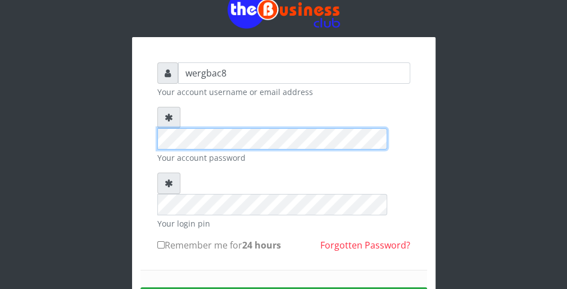 This screenshot has height=289, width=567. What do you see at coordinates (294, 73) in the screenshot?
I see `input: Username or email address` at bounding box center [294, 73].